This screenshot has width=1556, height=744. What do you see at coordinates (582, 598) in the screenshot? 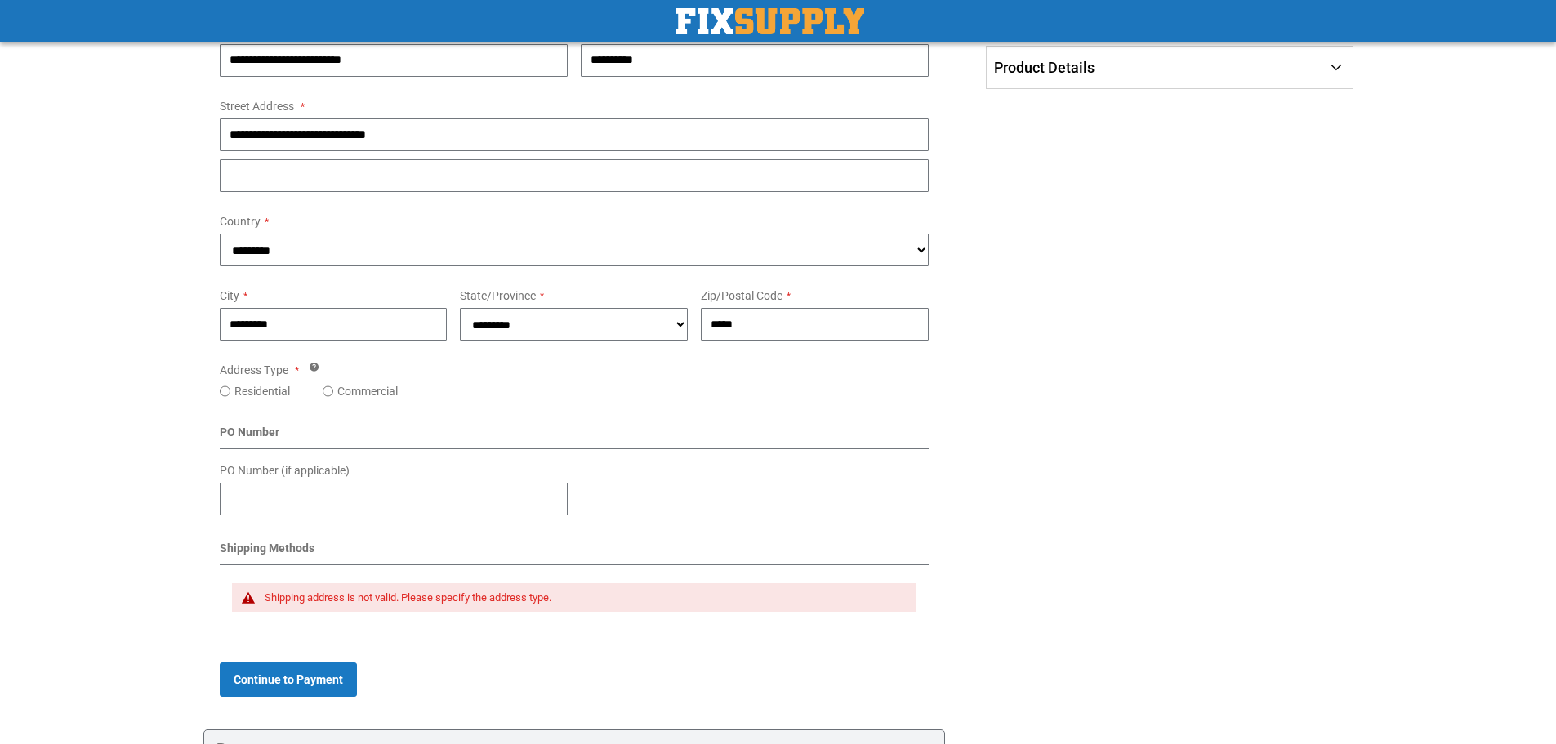
I see `div: Shipping address is not valid. Please specify the address type.` at bounding box center [582, 598].